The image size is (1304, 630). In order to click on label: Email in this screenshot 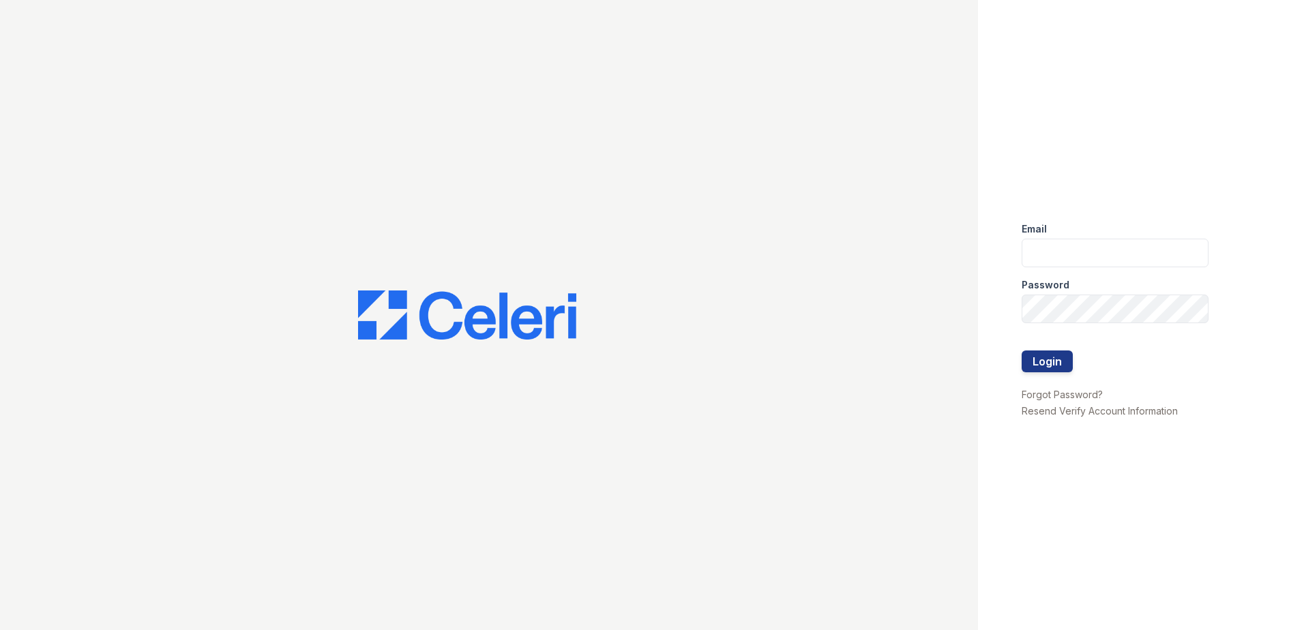, I will do `click(1034, 229)`.